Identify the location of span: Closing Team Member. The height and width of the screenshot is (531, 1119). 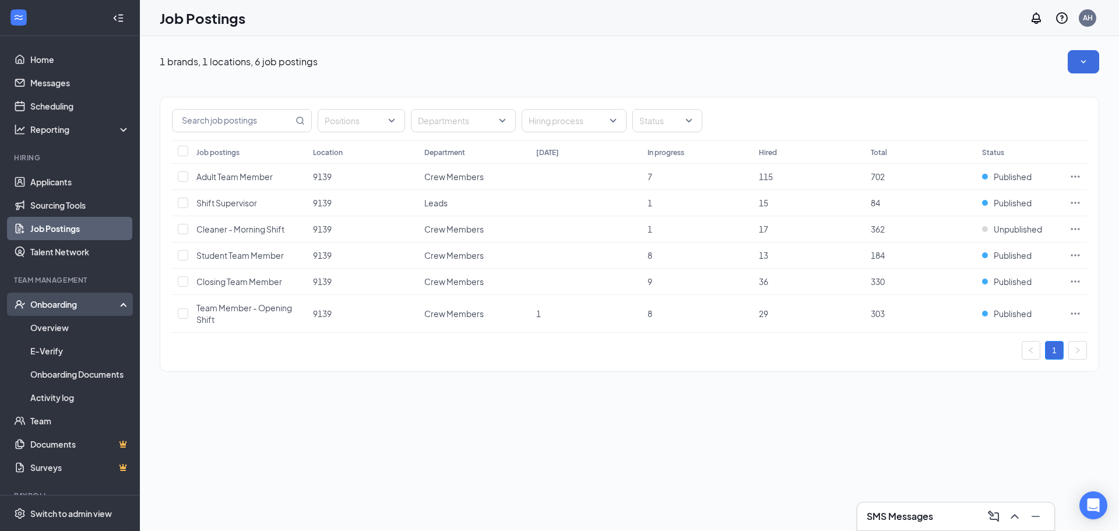
(239, 281).